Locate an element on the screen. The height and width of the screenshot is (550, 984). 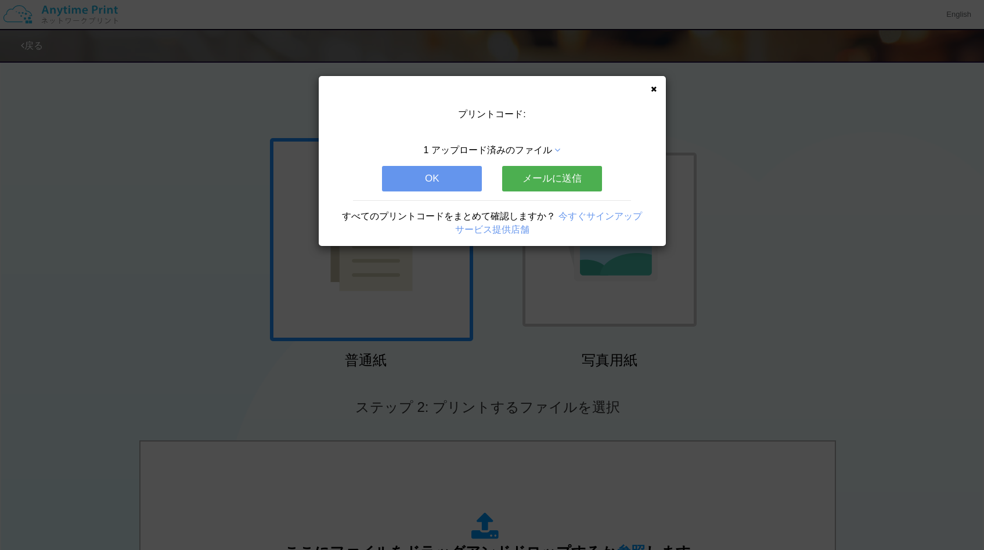
button: メールに送信 is located at coordinates (552, 179).